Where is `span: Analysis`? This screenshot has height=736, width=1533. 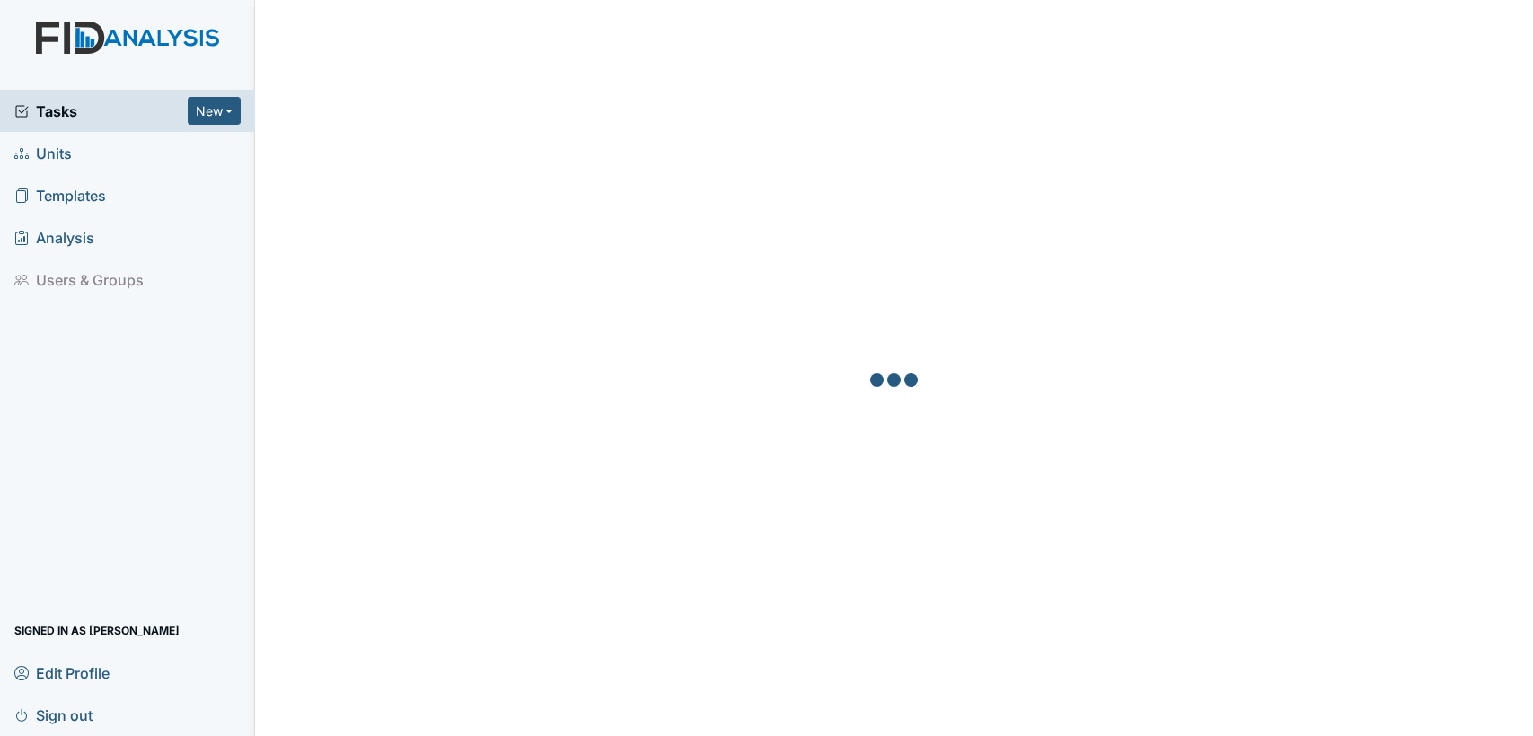
span: Analysis is located at coordinates (54, 237).